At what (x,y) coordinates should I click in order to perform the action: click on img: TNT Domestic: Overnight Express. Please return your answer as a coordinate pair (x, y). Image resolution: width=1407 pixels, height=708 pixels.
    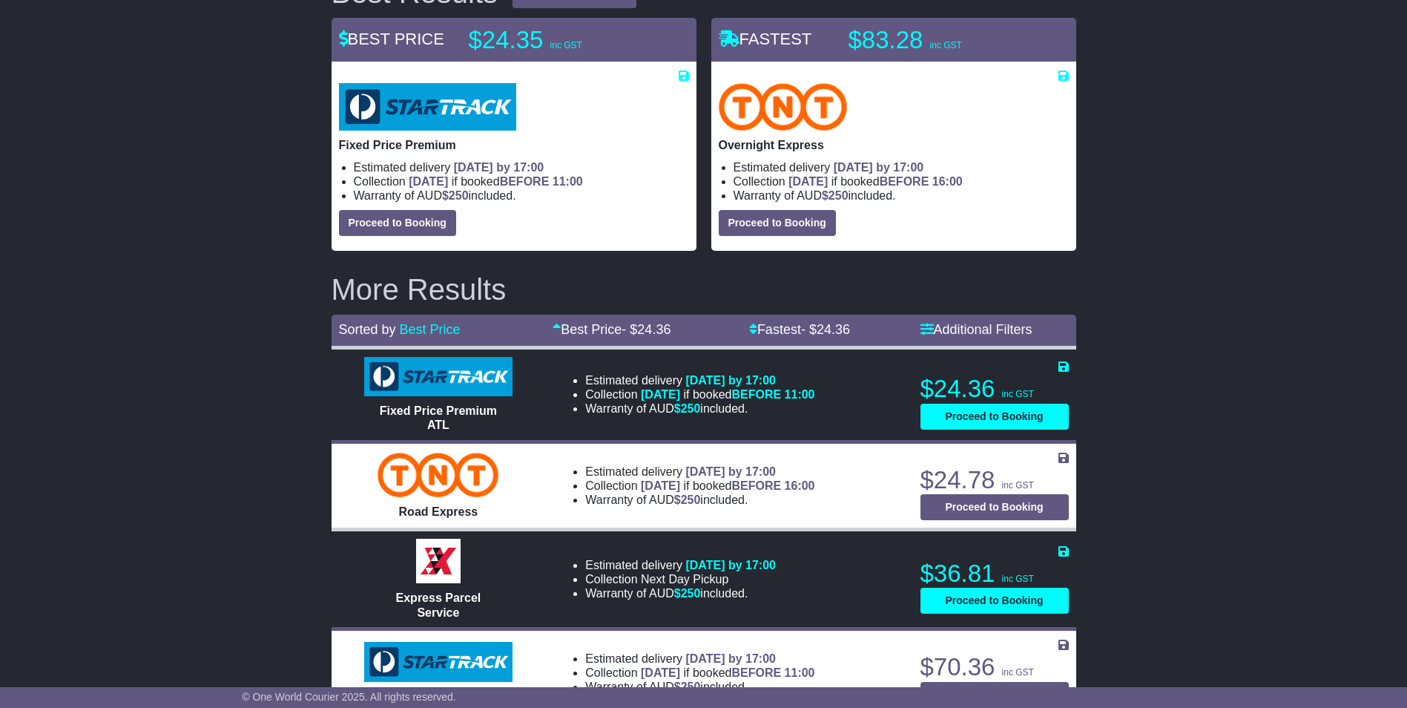
    Looking at the image, I should click on (783, 107).